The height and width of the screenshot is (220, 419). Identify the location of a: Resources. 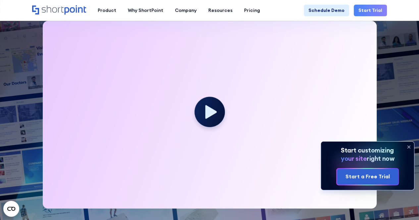
(220, 10).